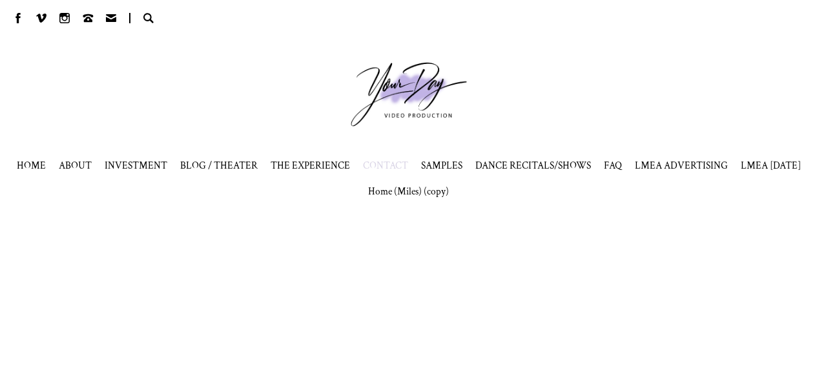 Image resolution: width=817 pixels, height=378 pixels. Describe the element at coordinates (136, 165) in the screenshot. I see `a: INVESTMENT` at that location.